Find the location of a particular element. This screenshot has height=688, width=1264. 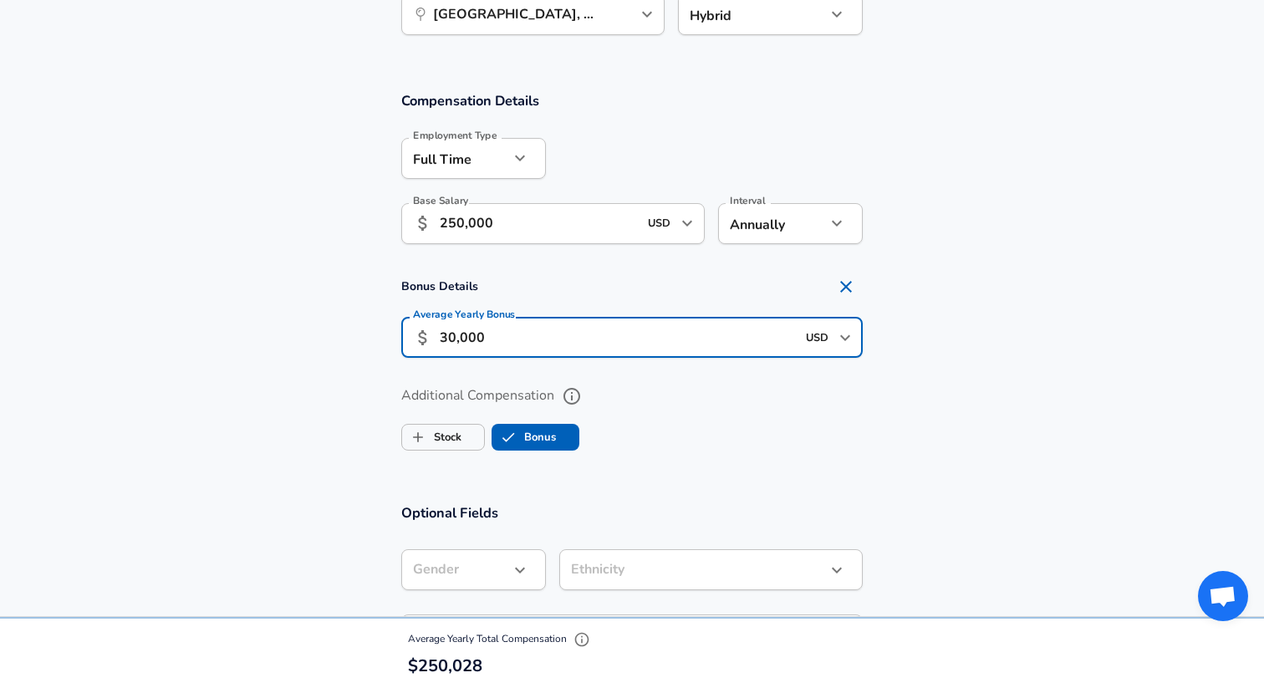

div: Annually is located at coordinates (771, 223).